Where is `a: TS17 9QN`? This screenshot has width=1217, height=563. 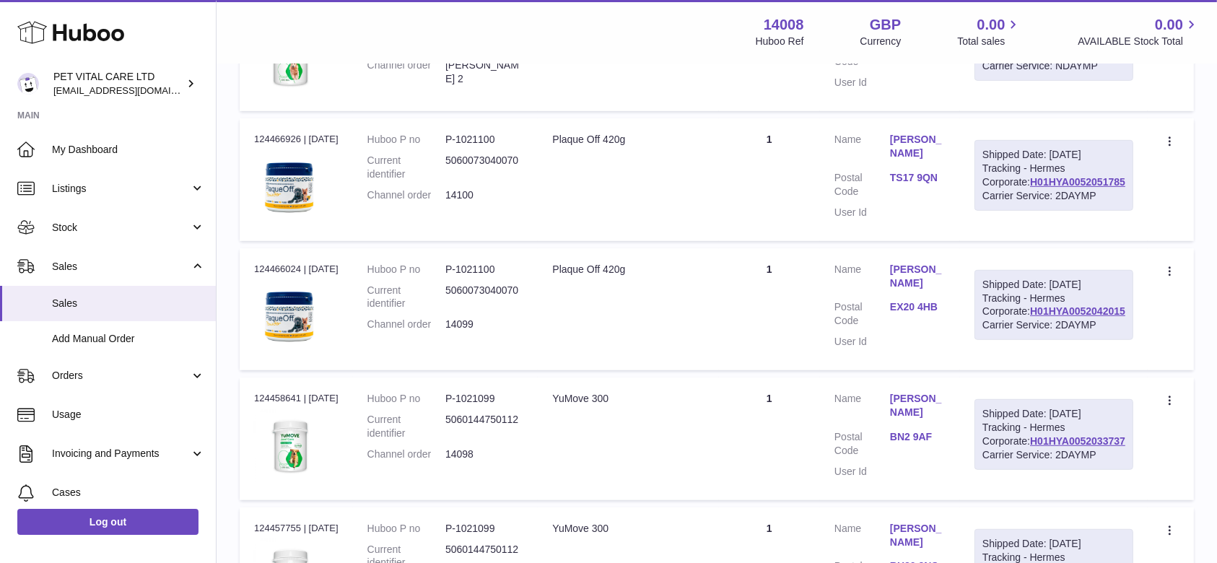 a: TS17 9QN is located at coordinates (917, 178).